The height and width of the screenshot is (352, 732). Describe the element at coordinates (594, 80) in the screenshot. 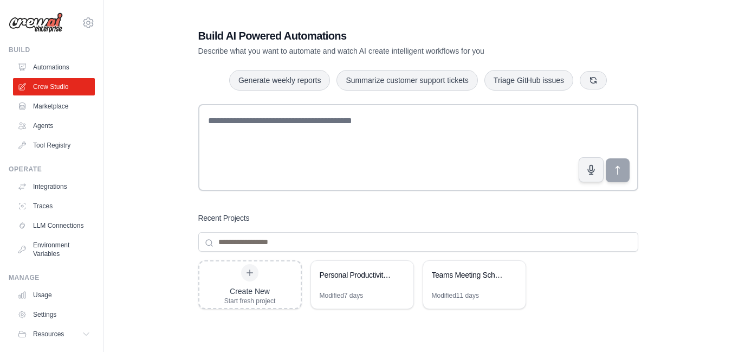

I see `button: Get new suggestions` at that location.